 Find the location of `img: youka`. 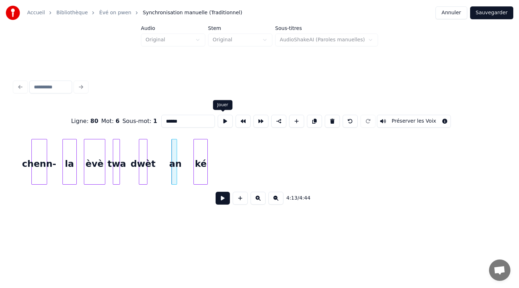

img: youka is located at coordinates (13, 13).